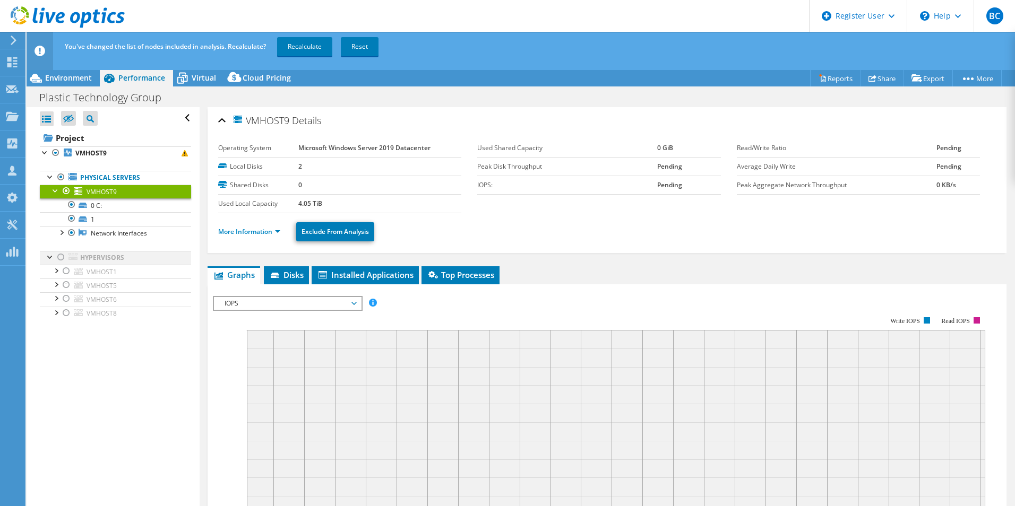 This screenshot has width=1015, height=506. What do you see at coordinates (115, 205) in the screenshot?
I see `a: 0 C:` at bounding box center [115, 205].